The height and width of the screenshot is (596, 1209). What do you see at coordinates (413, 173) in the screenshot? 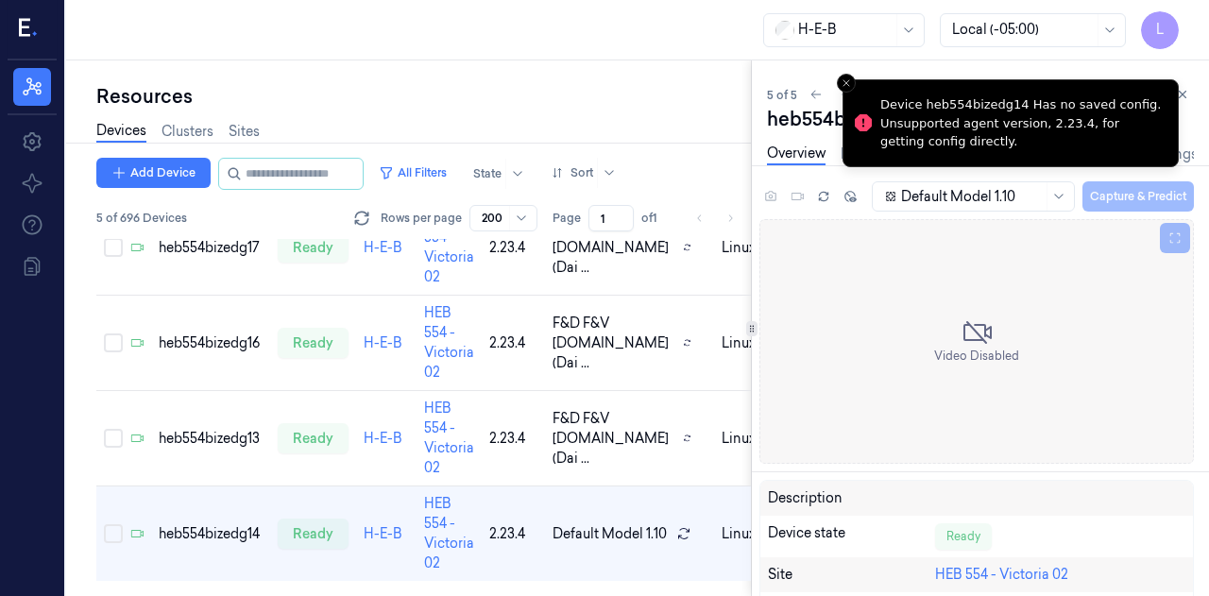
I see `button: All Filters` at bounding box center [413, 173].